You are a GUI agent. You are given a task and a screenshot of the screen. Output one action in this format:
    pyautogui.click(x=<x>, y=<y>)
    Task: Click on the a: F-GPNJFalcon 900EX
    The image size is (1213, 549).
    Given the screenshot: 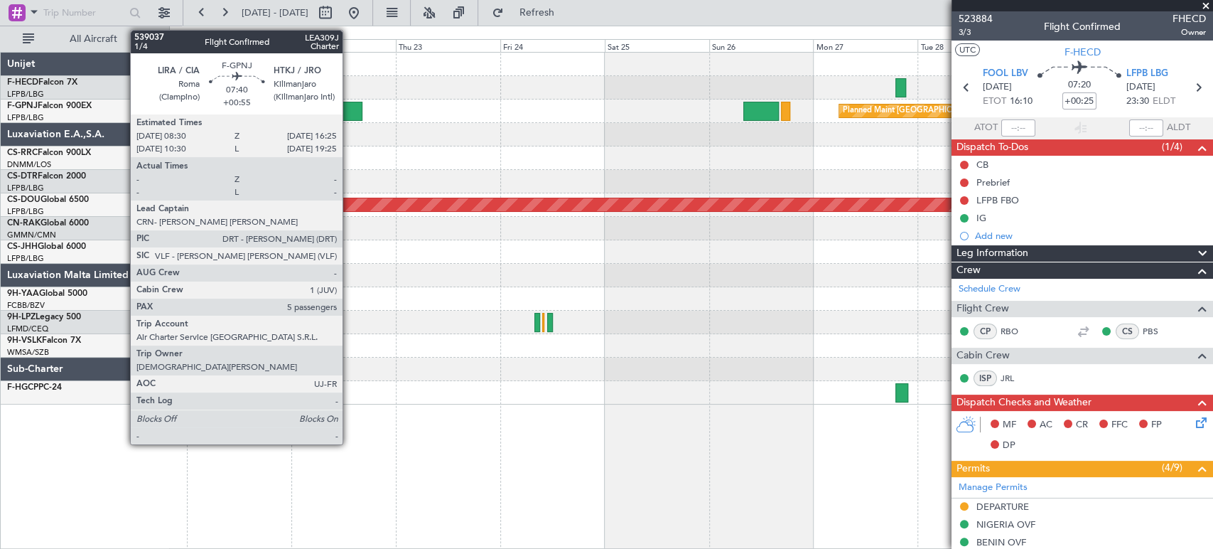 What is the action you would take?
    pyautogui.click(x=49, y=106)
    